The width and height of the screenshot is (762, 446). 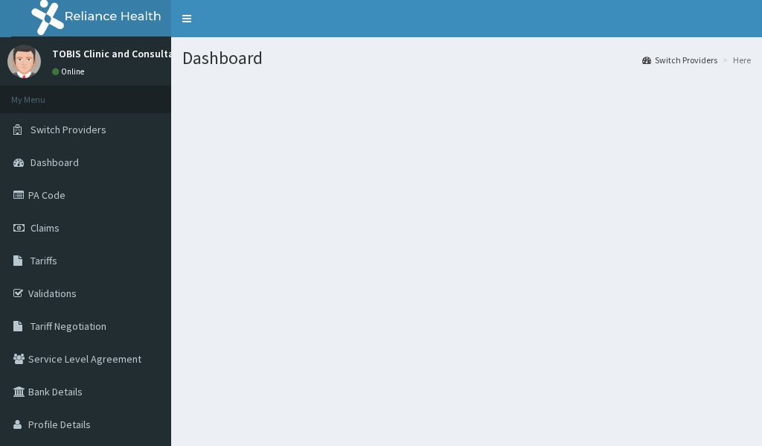 What do you see at coordinates (735, 60) in the screenshot?
I see `li: Here` at bounding box center [735, 60].